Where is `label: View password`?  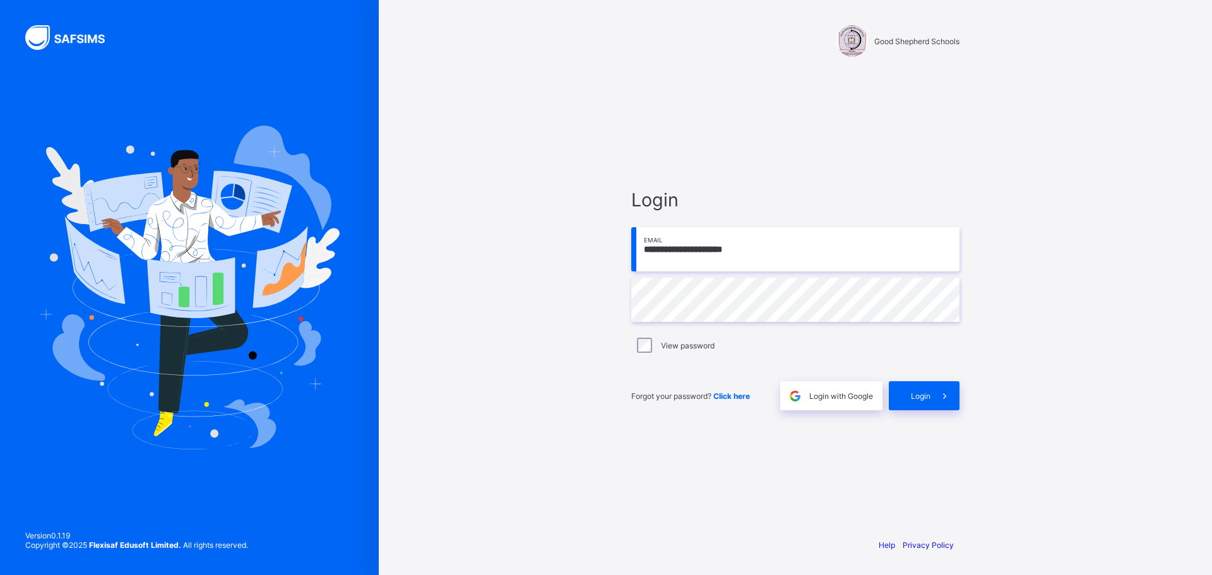
label: View password is located at coordinates (688, 345).